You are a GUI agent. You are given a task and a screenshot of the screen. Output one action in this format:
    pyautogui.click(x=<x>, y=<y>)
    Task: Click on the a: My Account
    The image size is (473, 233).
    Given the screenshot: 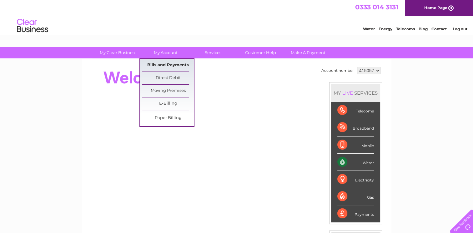 What is the action you would take?
    pyautogui.click(x=165, y=53)
    